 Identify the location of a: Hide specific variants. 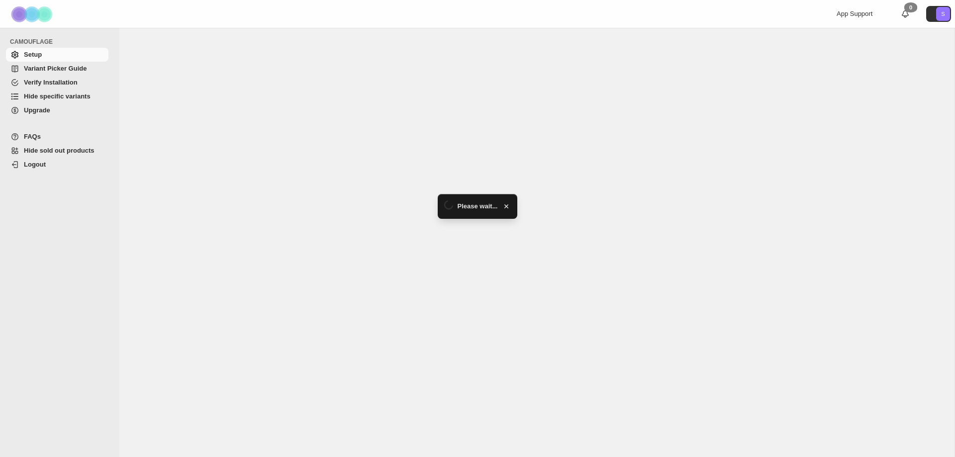
(57, 97).